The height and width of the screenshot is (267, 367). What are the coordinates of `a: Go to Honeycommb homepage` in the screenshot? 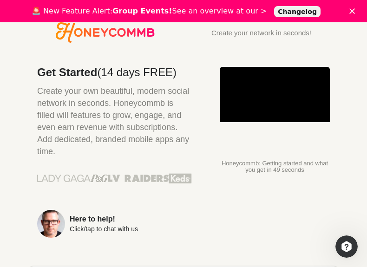 It's located at (105, 33).